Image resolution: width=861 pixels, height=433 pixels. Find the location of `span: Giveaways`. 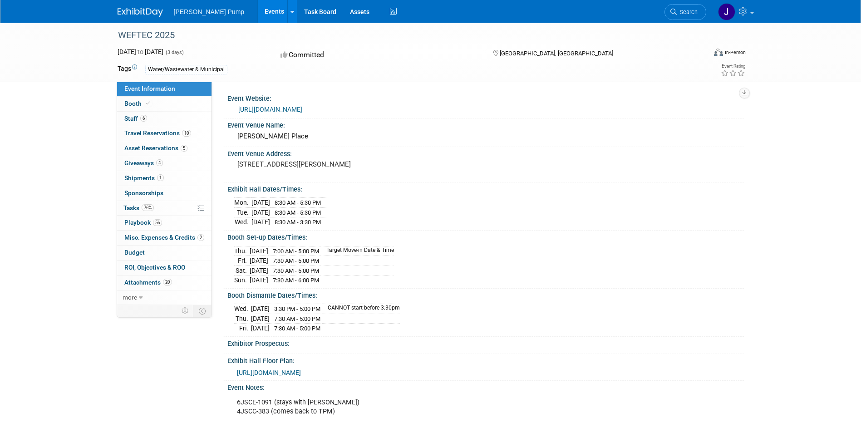

span: Giveaways is located at coordinates (143, 163).